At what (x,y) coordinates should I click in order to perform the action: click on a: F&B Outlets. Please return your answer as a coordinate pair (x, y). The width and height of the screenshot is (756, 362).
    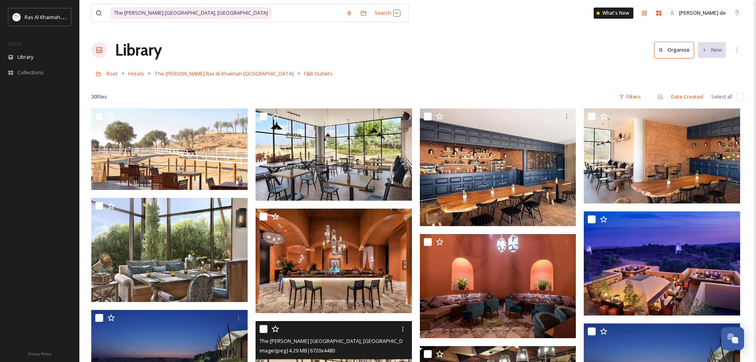
    Looking at the image, I should click on (318, 73).